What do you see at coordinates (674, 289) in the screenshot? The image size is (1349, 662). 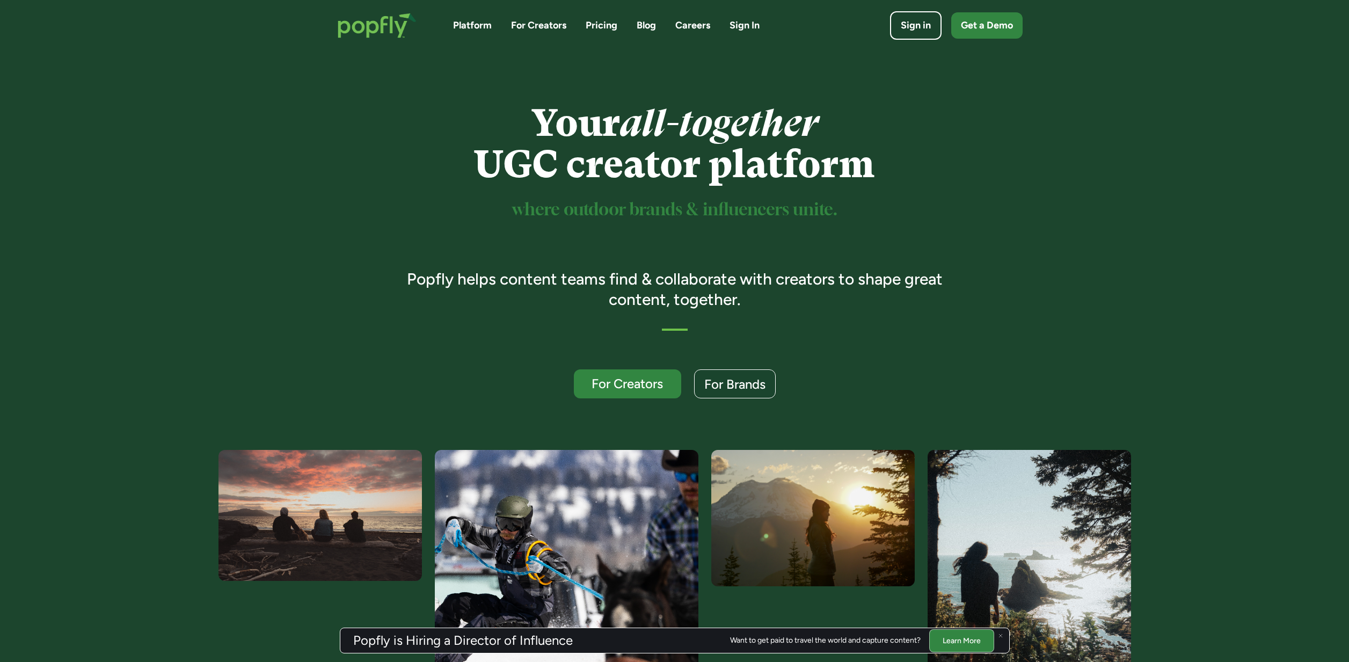 I see `h3: Popfly helps content teams find & collaborate with creators to shape great content, together.` at bounding box center [674, 289].